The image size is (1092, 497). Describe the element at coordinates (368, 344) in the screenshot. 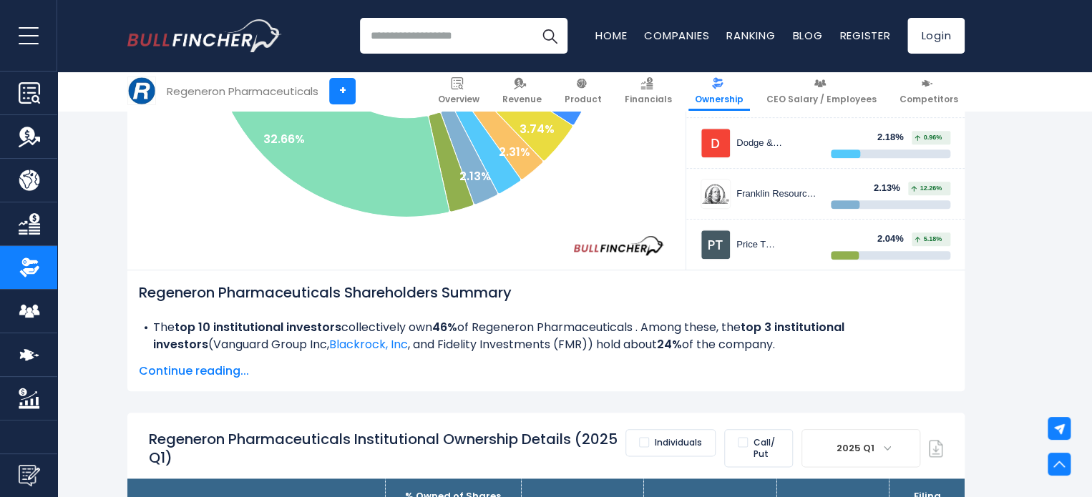

I see `a: Blackrock, Inc` at that location.